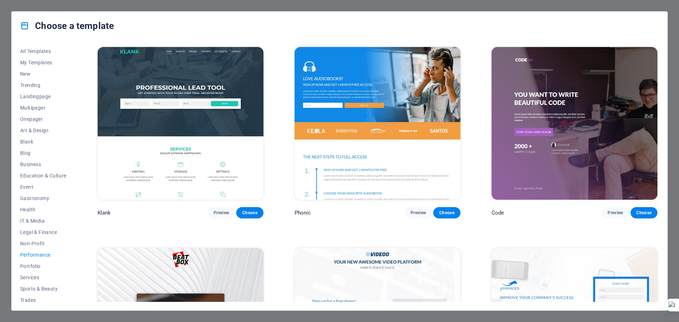 This screenshot has height=322, width=679. I want to click on button: Health, so click(43, 210).